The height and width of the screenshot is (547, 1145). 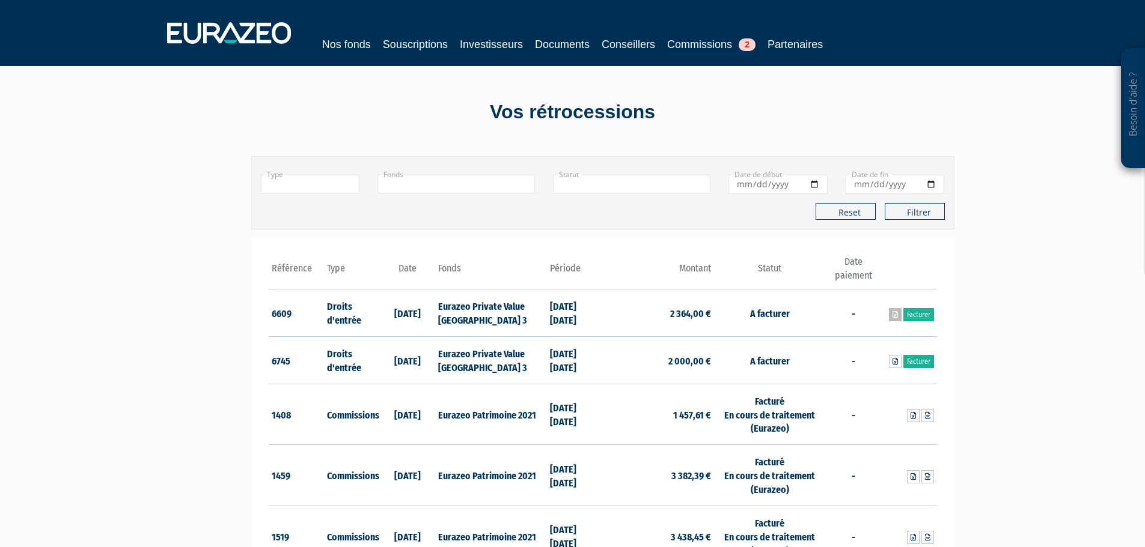 I want to click on td: 3 382,39 €, so click(x=658, y=476).